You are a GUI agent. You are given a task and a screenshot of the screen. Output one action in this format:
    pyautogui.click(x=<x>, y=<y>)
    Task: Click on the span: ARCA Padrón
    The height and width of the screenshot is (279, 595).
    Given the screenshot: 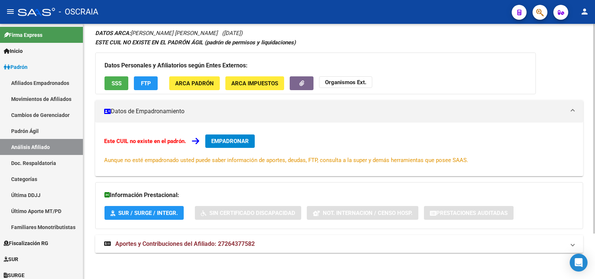 What is the action you would take?
    pyautogui.click(x=195, y=83)
    